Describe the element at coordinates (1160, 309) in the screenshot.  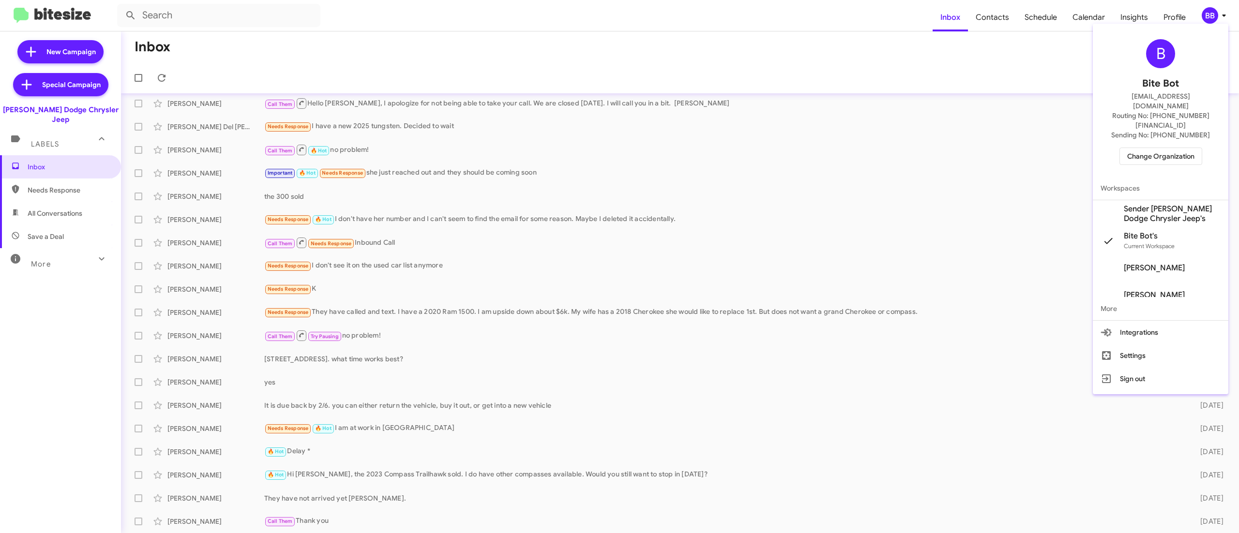
I see `span: More` at that location.